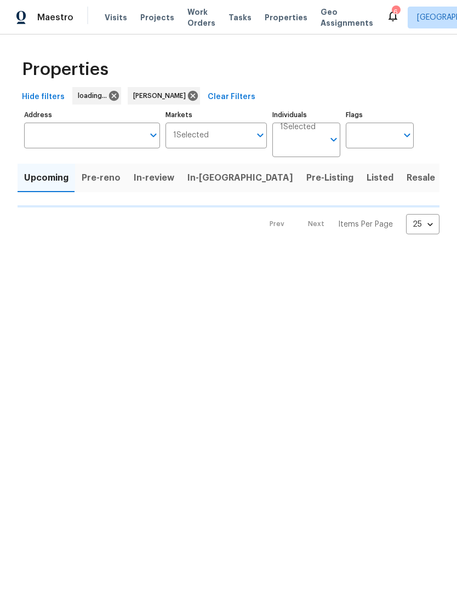 The height and width of the screenshot is (595, 457). What do you see at coordinates (96, 96) in the screenshot?
I see `div: loading...` at bounding box center [96, 96].